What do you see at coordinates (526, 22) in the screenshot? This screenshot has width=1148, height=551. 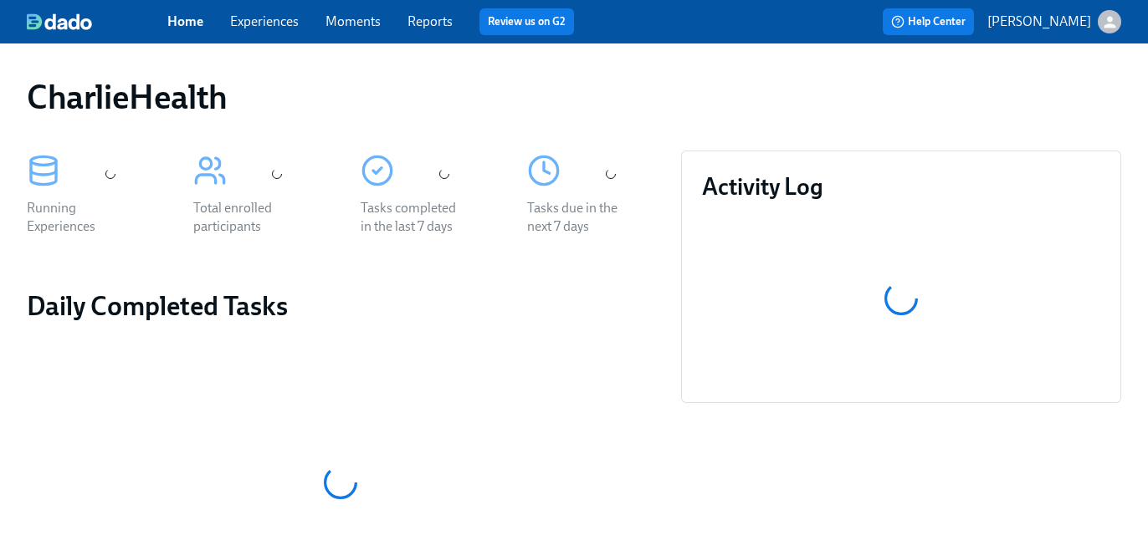 I see `a: Review us on G2` at bounding box center [526, 22].